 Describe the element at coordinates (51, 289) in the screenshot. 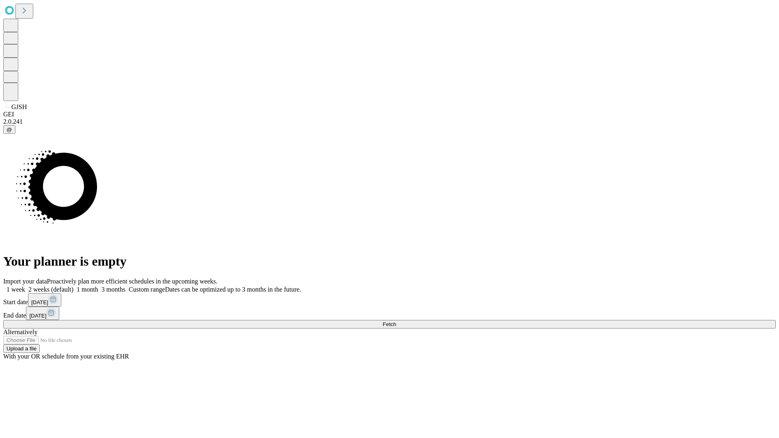

I see `span: 2 weeks (default)` at that location.